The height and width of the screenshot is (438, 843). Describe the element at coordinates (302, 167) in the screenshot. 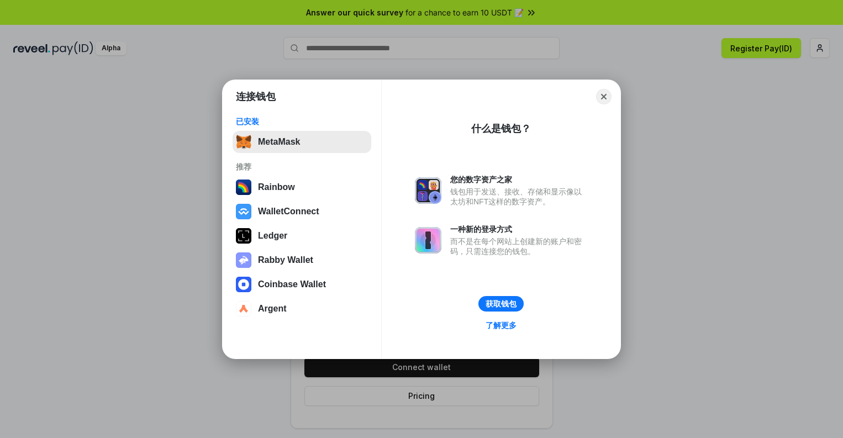

I see `div: 推荐` at that location.